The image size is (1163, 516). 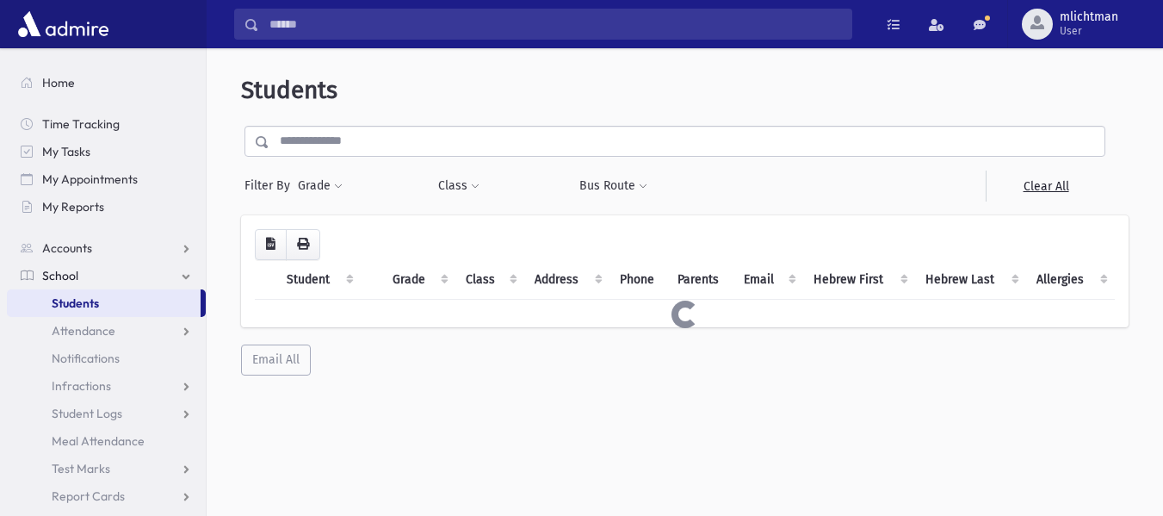 What do you see at coordinates (103, 303) in the screenshot?
I see `a: Students` at bounding box center [103, 303].